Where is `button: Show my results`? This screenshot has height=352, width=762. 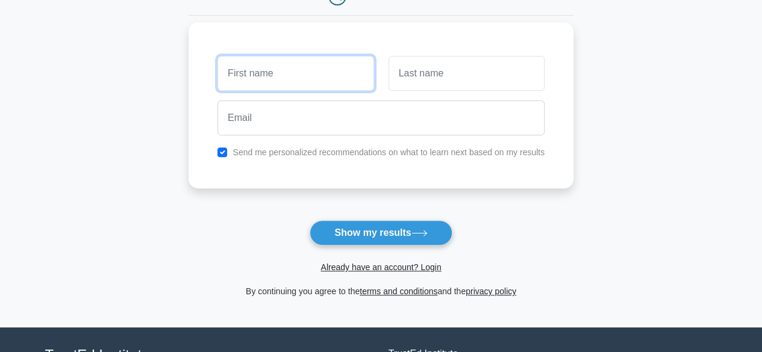 button: Show my results is located at coordinates (381, 233).